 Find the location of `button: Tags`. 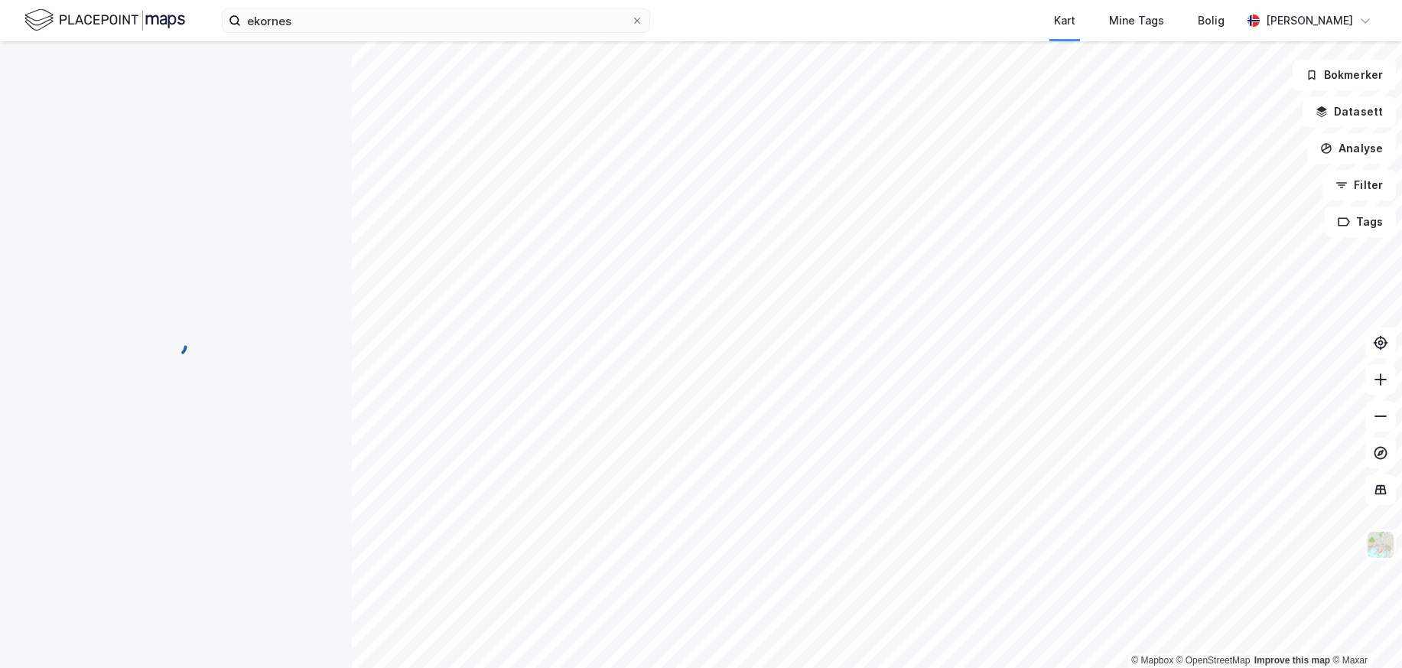

button: Tags is located at coordinates (1360, 222).